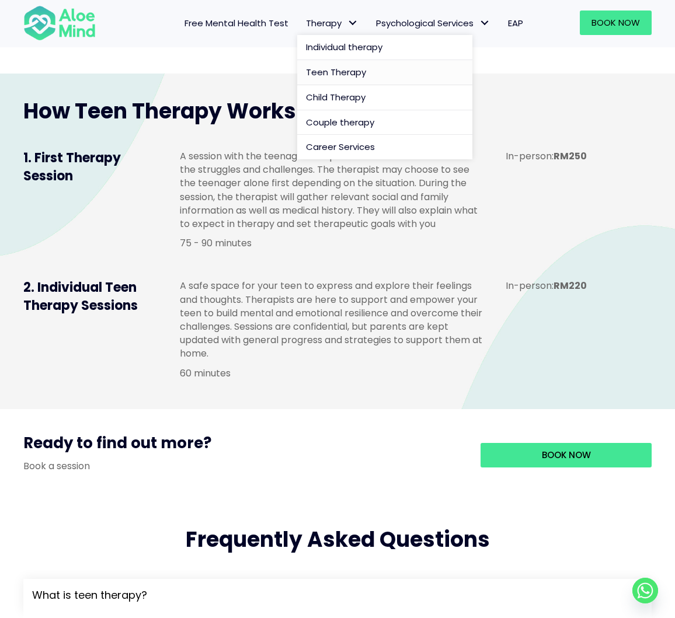 This screenshot has height=618, width=675. I want to click on p: A safe space for your teen to express and explore their feelings and thoughts. Therapists are her..., so click(331, 319).